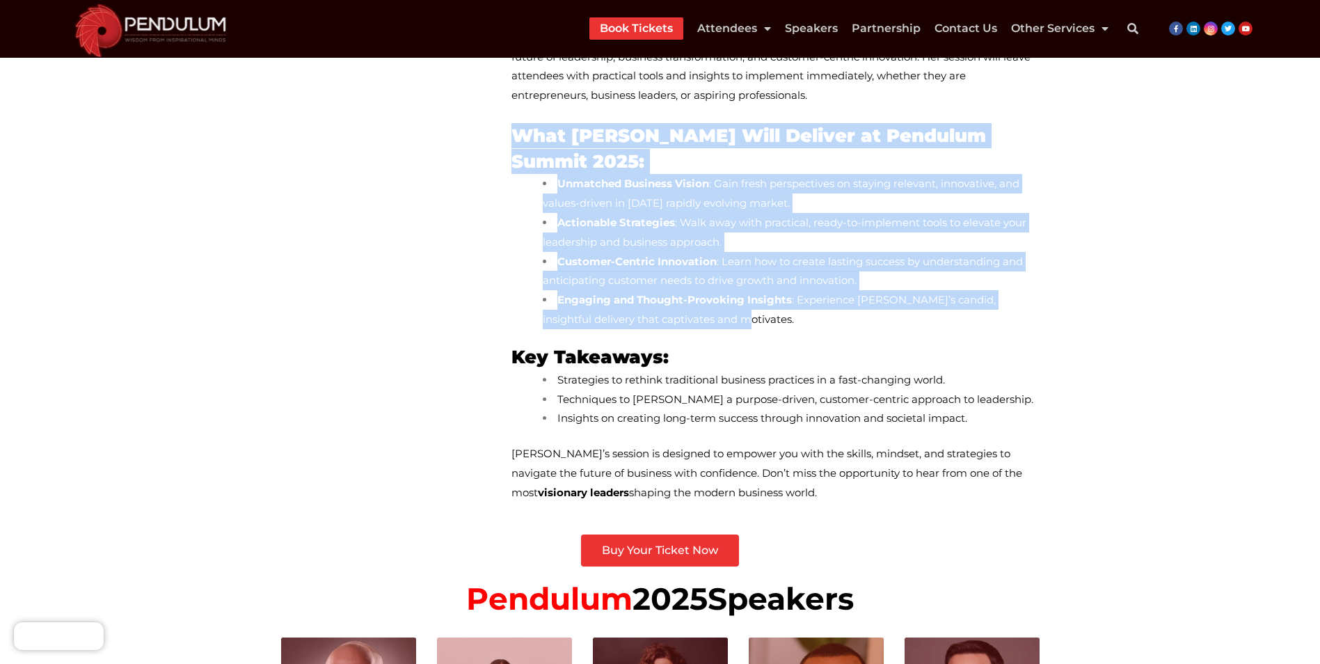  I want to click on strong: Customer-Centric Innovation, so click(637, 261).